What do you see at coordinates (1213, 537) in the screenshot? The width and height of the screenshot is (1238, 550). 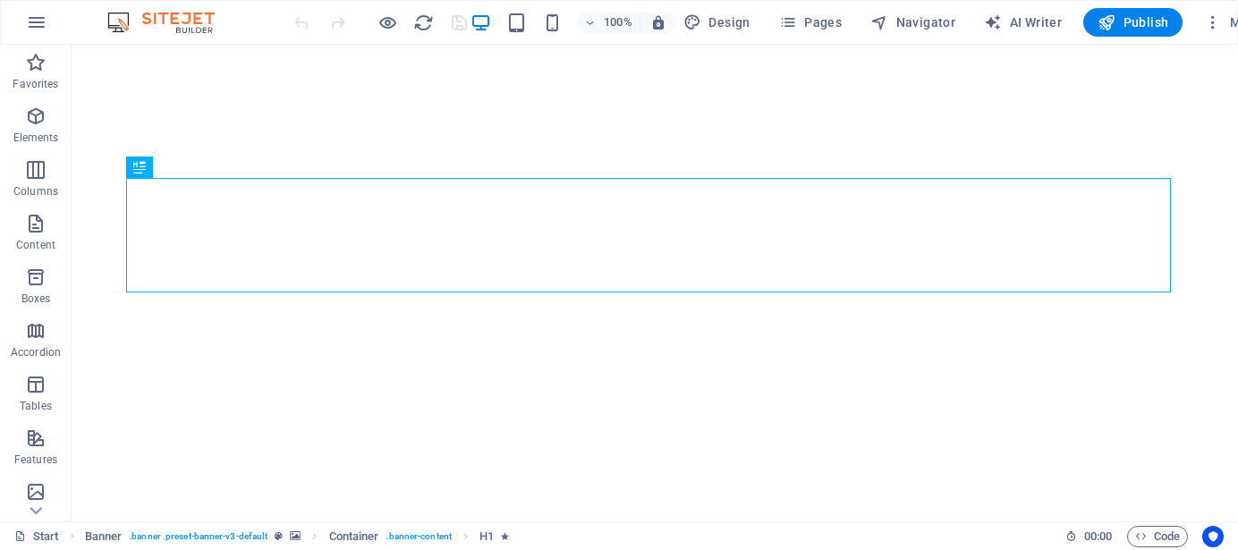 I see `button: Usercentrics` at bounding box center [1213, 537].